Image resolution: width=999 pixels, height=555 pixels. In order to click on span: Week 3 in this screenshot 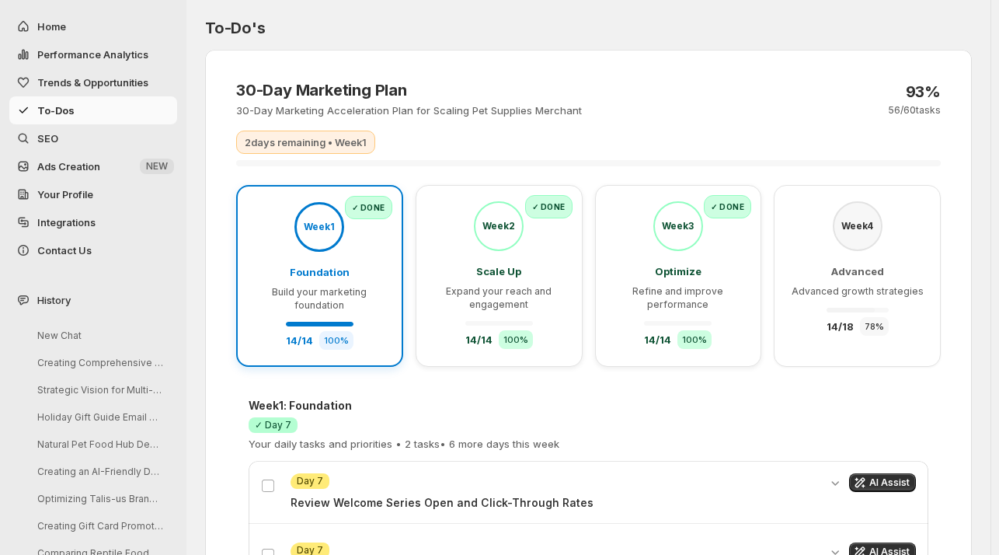, I will do `click(677, 225)`.